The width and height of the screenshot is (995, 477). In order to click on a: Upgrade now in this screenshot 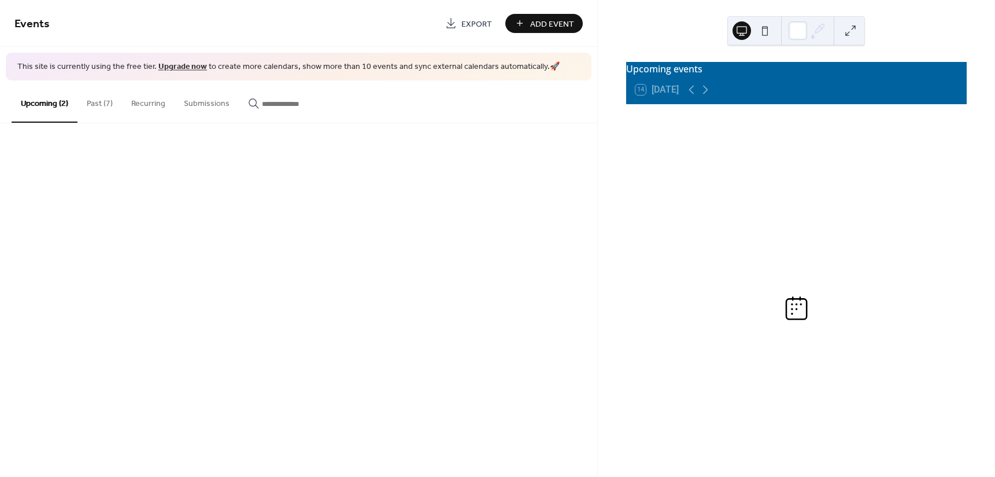, I will do `click(183, 67)`.